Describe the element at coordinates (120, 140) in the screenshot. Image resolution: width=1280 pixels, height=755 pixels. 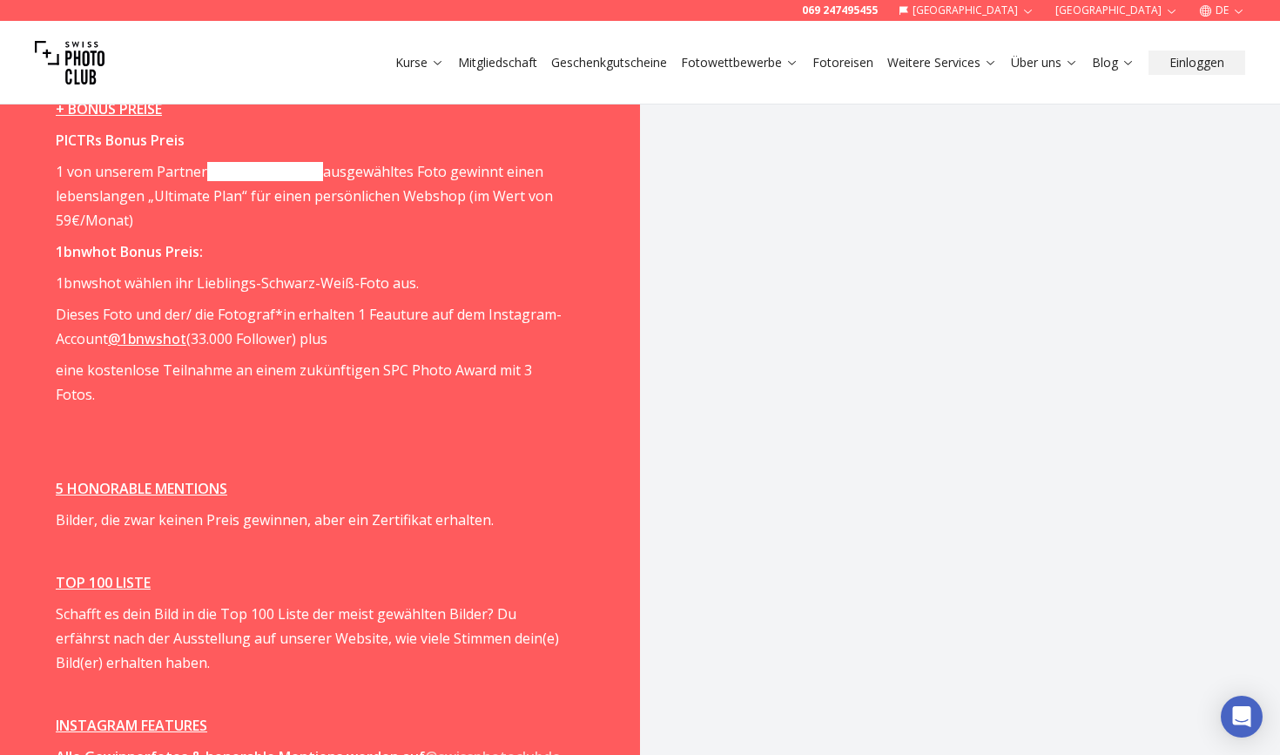
I see `strong: PICTRs Bonus Preis` at that location.